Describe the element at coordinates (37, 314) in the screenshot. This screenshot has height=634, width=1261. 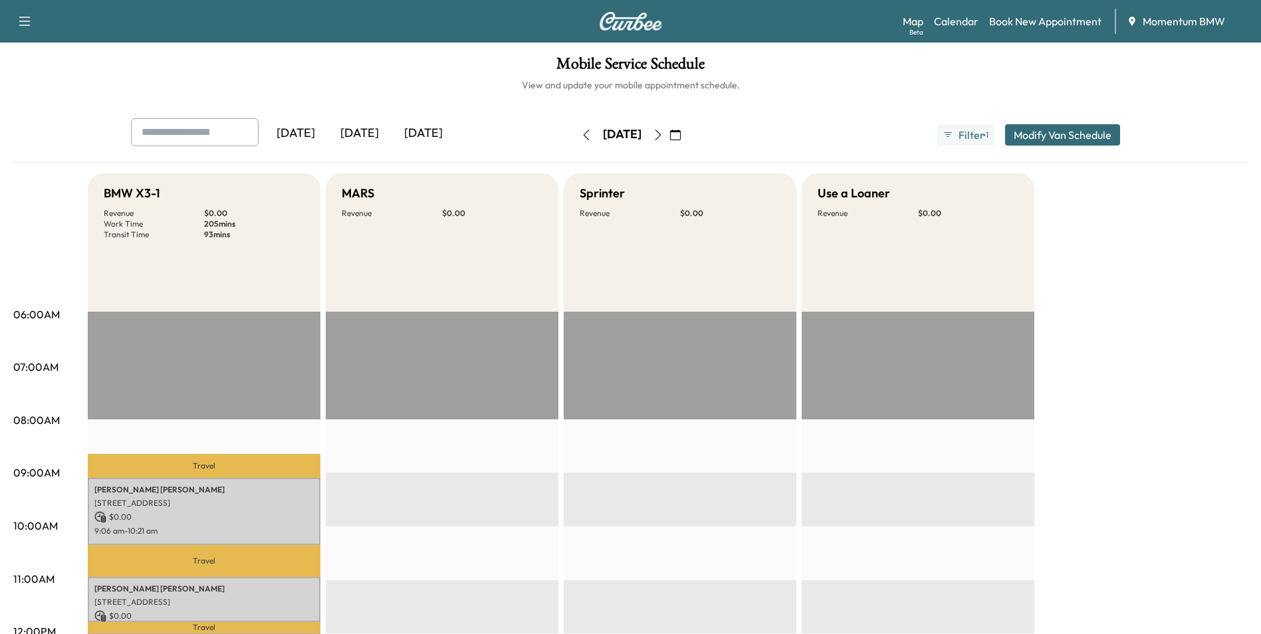
I see `p: 06:00AM` at that location.